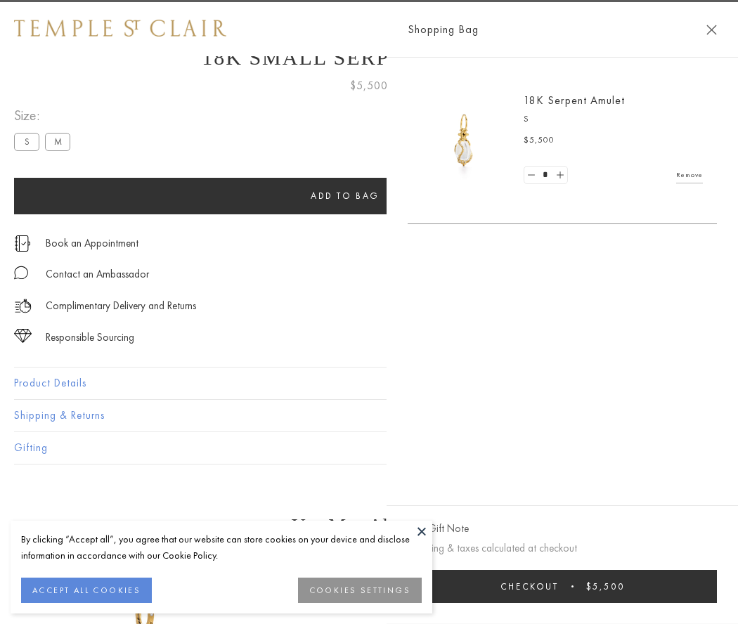 This screenshot has width=738, height=624. Describe the element at coordinates (711, 30) in the screenshot. I see `button: Close Shopping Bag` at that location.